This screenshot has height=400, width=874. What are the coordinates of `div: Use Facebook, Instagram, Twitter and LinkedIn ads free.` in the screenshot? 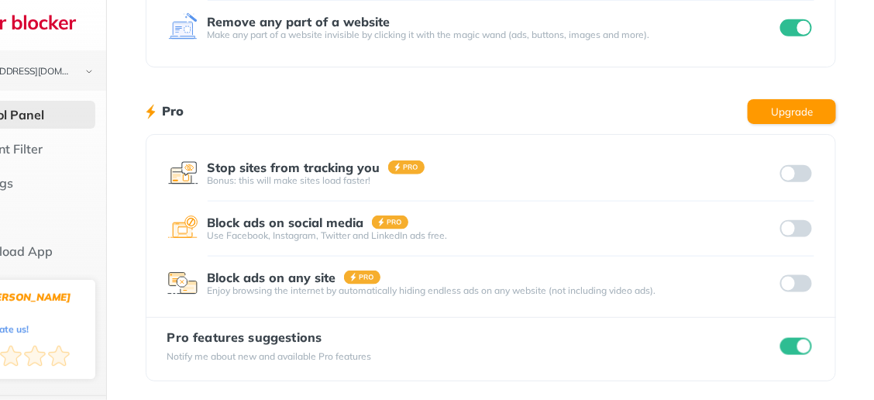 It's located at (492, 235).